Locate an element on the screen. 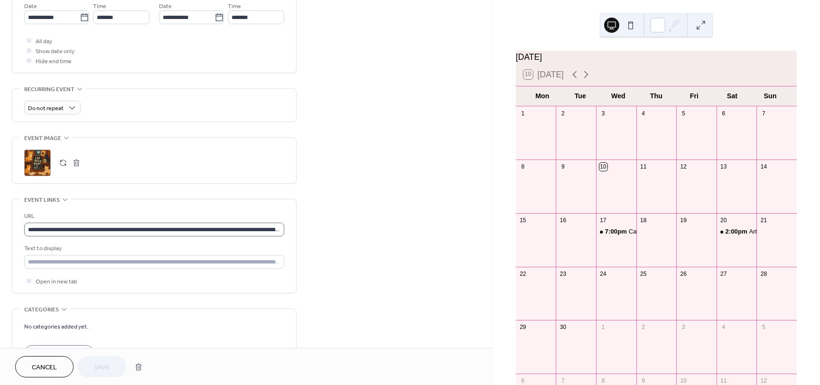 Image resolution: width=820 pixels, height=385 pixels. a: Cancel is located at coordinates (44, 366).